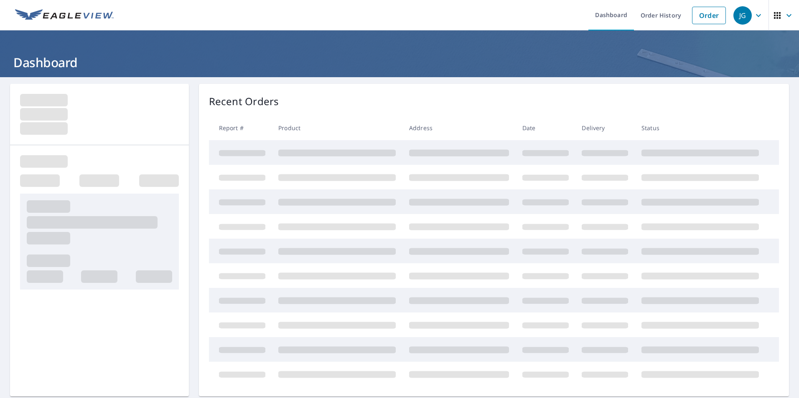 The image size is (799, 398). What do you see at coordinates (399, 62) in the screenshot?
I see `h1: Dashboard` at bounding box center [399, 62].